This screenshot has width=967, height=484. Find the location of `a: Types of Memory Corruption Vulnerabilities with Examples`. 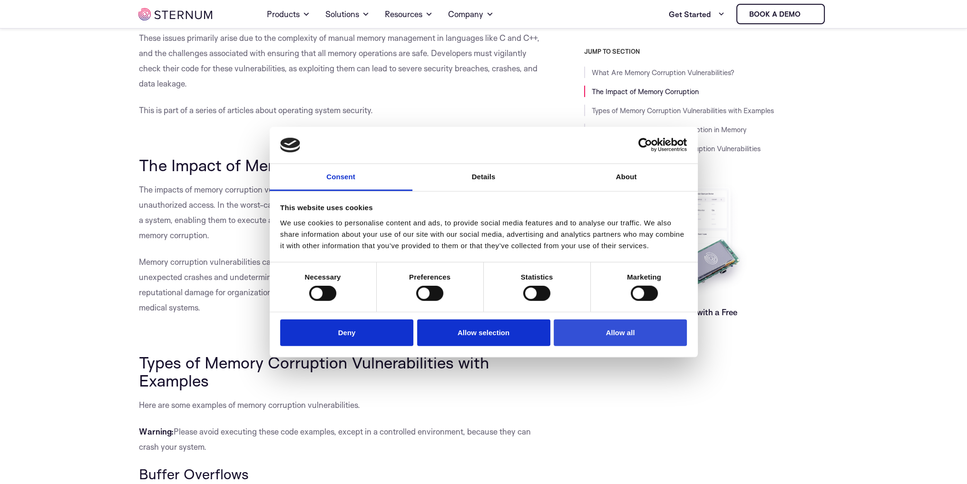

a: Types of Memory Corruption Vulnerabilities with Examples is located at coordinates (683, 110).